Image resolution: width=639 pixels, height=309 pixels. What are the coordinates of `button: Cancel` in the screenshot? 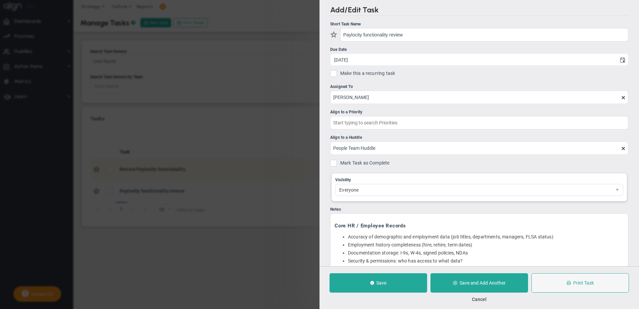 It's located at (479, 299).